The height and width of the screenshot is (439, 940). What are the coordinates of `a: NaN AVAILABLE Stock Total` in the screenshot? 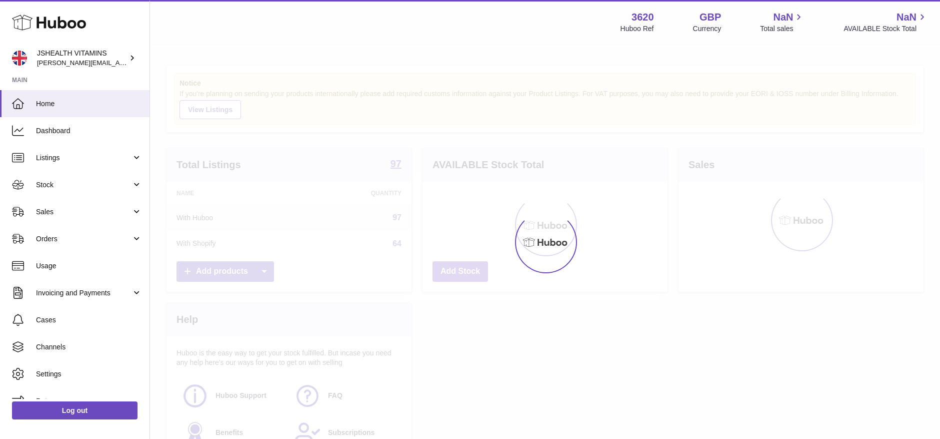 It's located at (886, 22).